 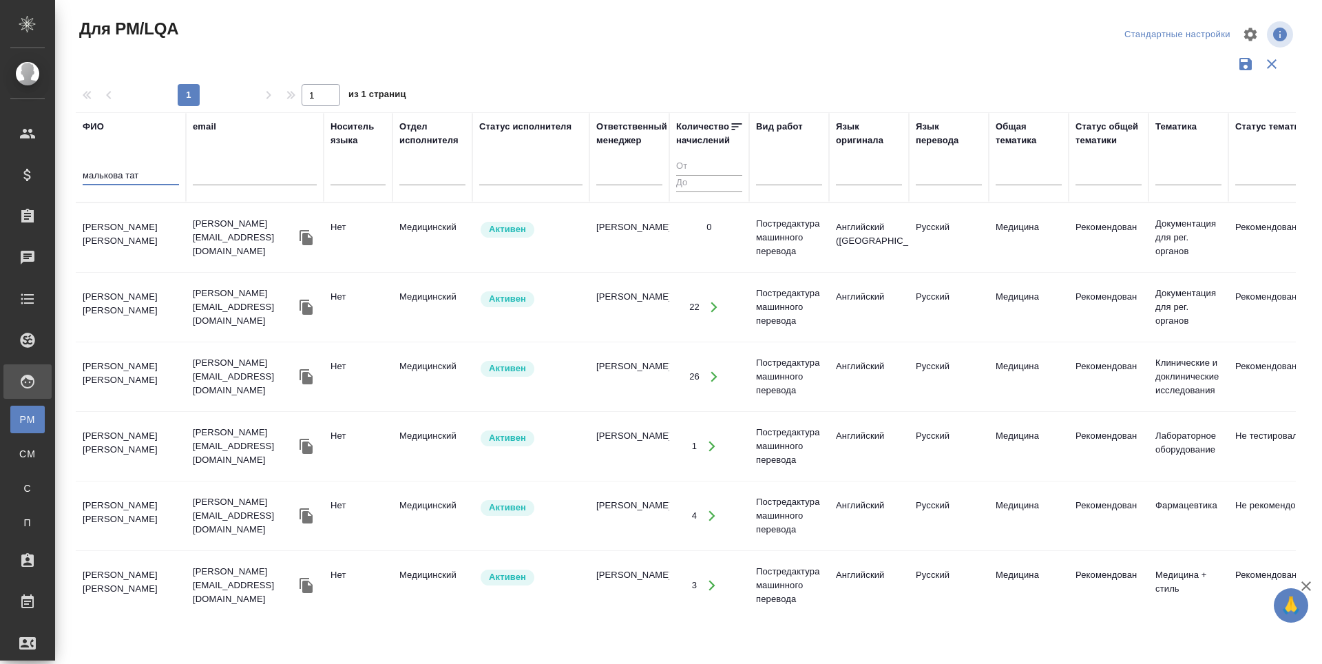 What do you see at coordinates (377, 96) in the screenshot?
I see `span: из 1 страниц` at bounding box center [377, 96].